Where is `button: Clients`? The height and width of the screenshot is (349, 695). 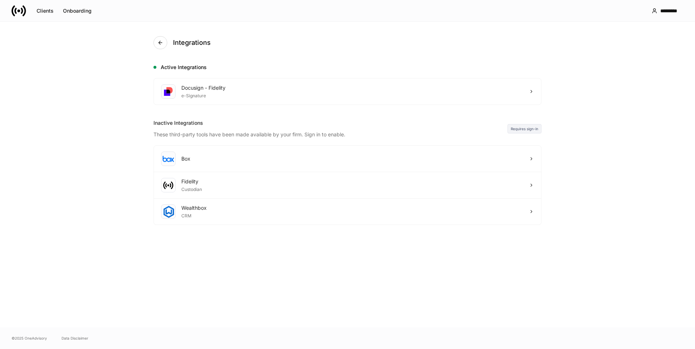
button: Clients is located at coordinates (45, 11).